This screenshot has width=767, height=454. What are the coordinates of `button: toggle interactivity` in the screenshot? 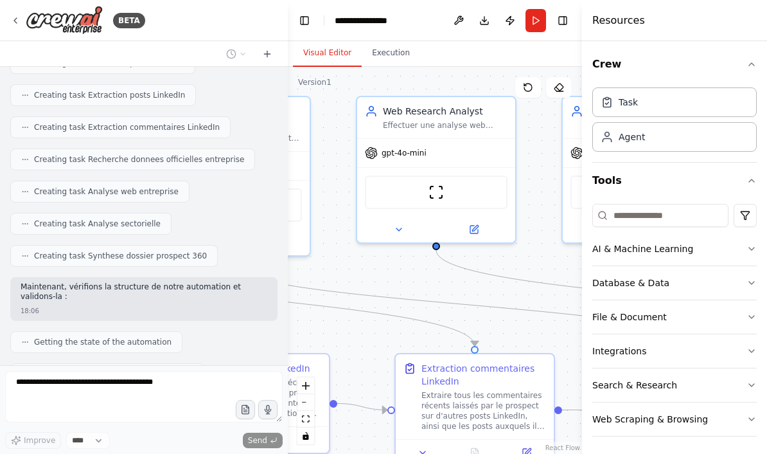 It's located at (306, 436).